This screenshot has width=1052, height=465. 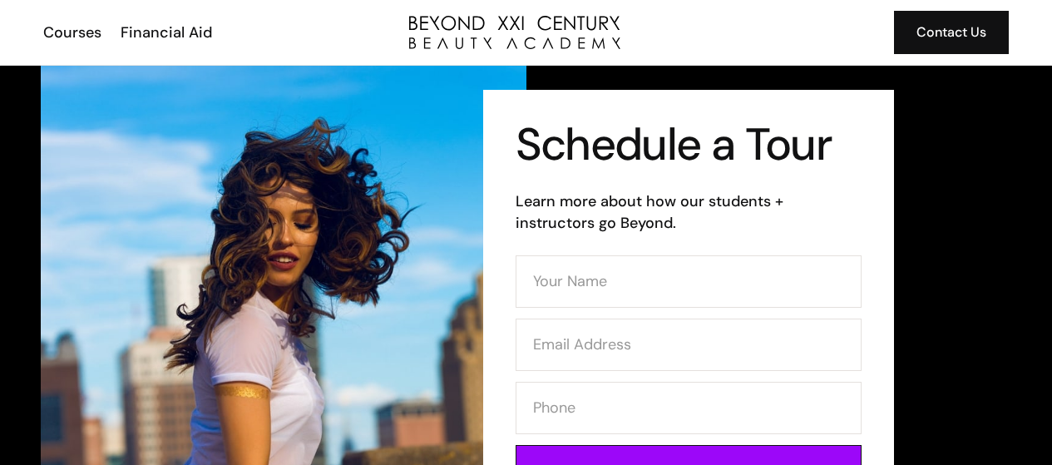 What do you see at coordinates (688, 145) in the screenshot?
I see `h1: Schedule a Tour` at bounding box center [688, 145].